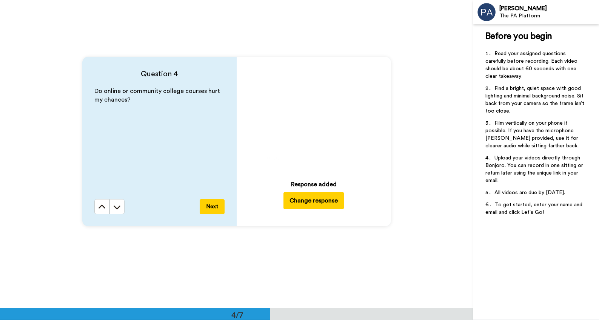 The width and height of the screenshot is (599, 320). I want to click on span: 0:00, so click(272, 158).